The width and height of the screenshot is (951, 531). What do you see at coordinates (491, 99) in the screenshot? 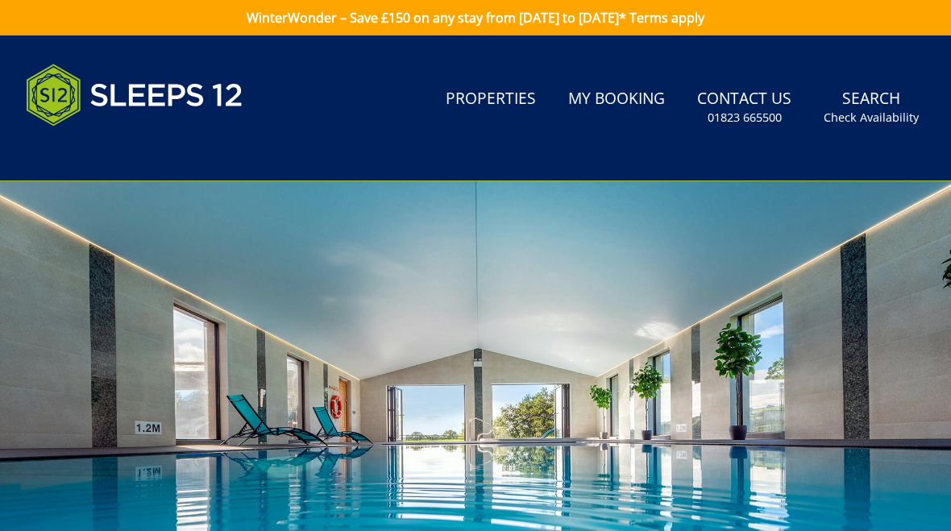
I see `a: Properties` at bounding box center [491, 99].